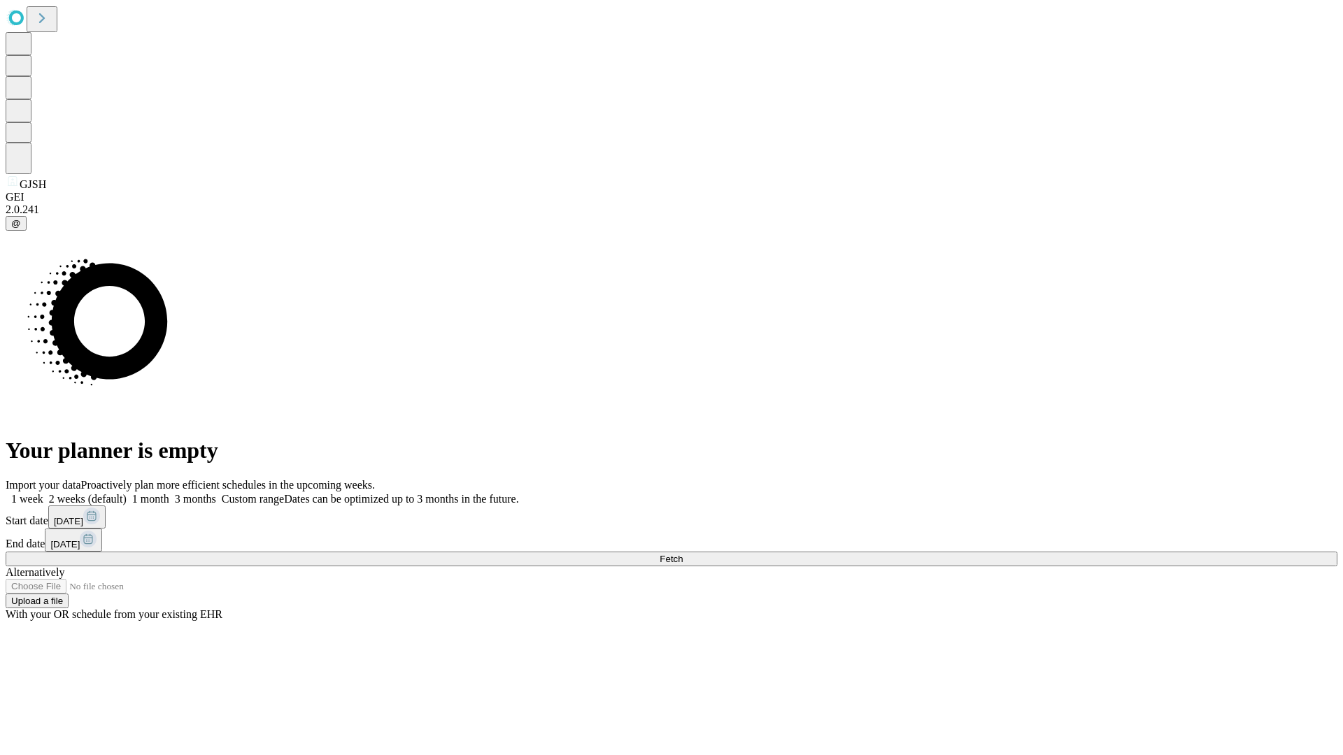 The width and height of the screenshot is (1343, 755). What do you see at coordinates (671, 517) in the screenshot?
I see `div: Start date` at bounding box center [671, 517].